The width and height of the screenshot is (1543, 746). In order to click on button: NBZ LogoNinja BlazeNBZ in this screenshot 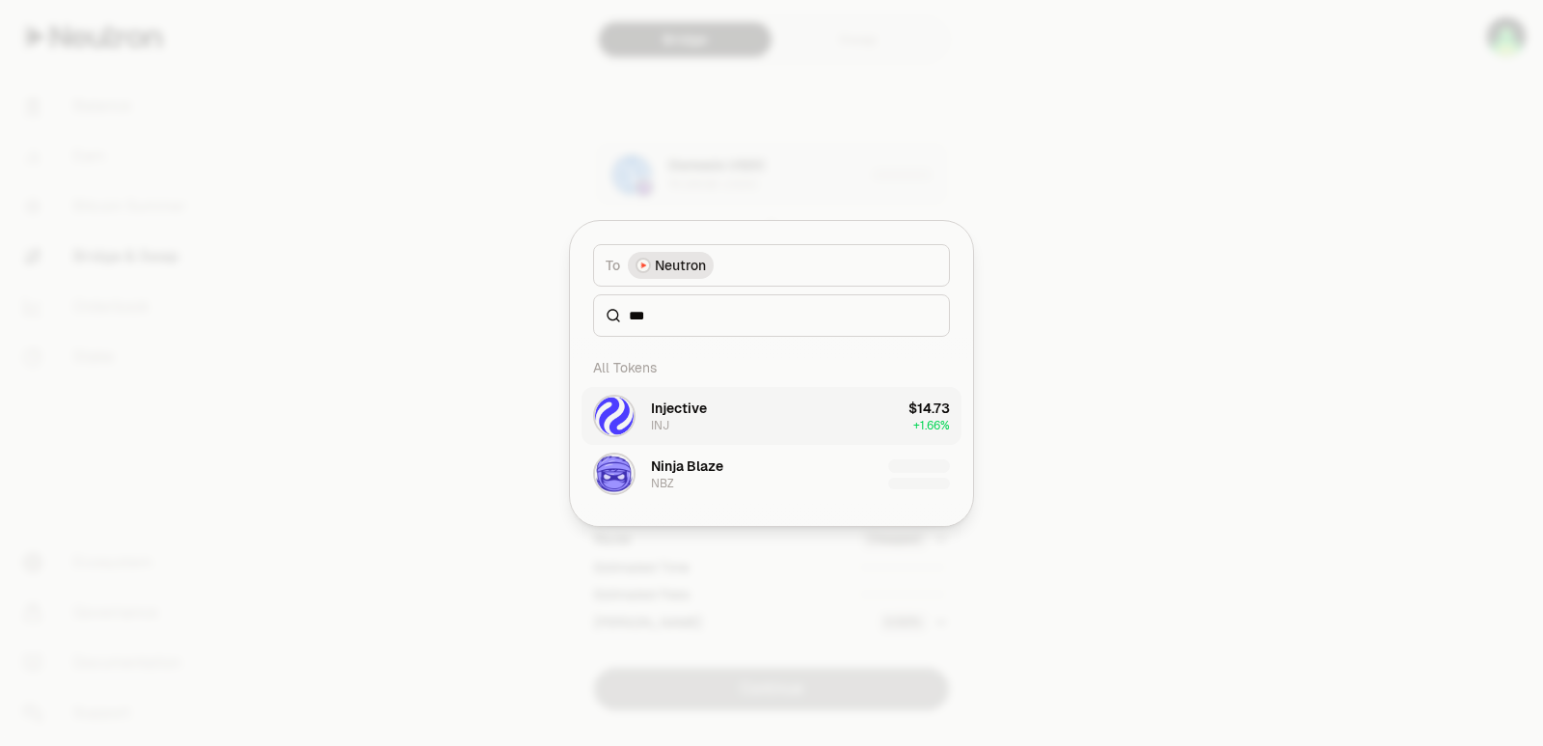, I will do `click(772, 474)`.